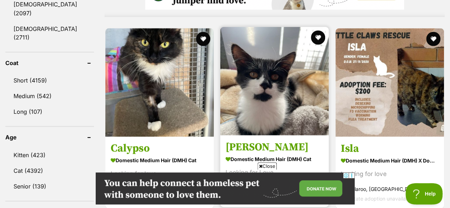 This screenshot has height=208, width=450. I want to click on img: Calypso - Domestic Medium Hair (DMH) Cat, so click(159, 82).